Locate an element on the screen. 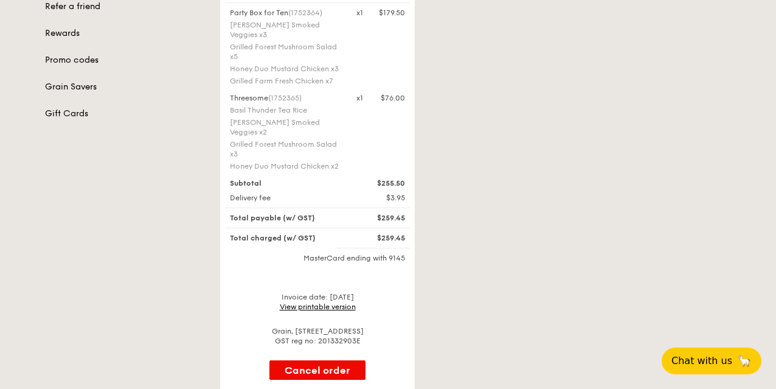 This screenshot has height=389, width=776. a: Gift Cards is located at coordinates (125, 114).